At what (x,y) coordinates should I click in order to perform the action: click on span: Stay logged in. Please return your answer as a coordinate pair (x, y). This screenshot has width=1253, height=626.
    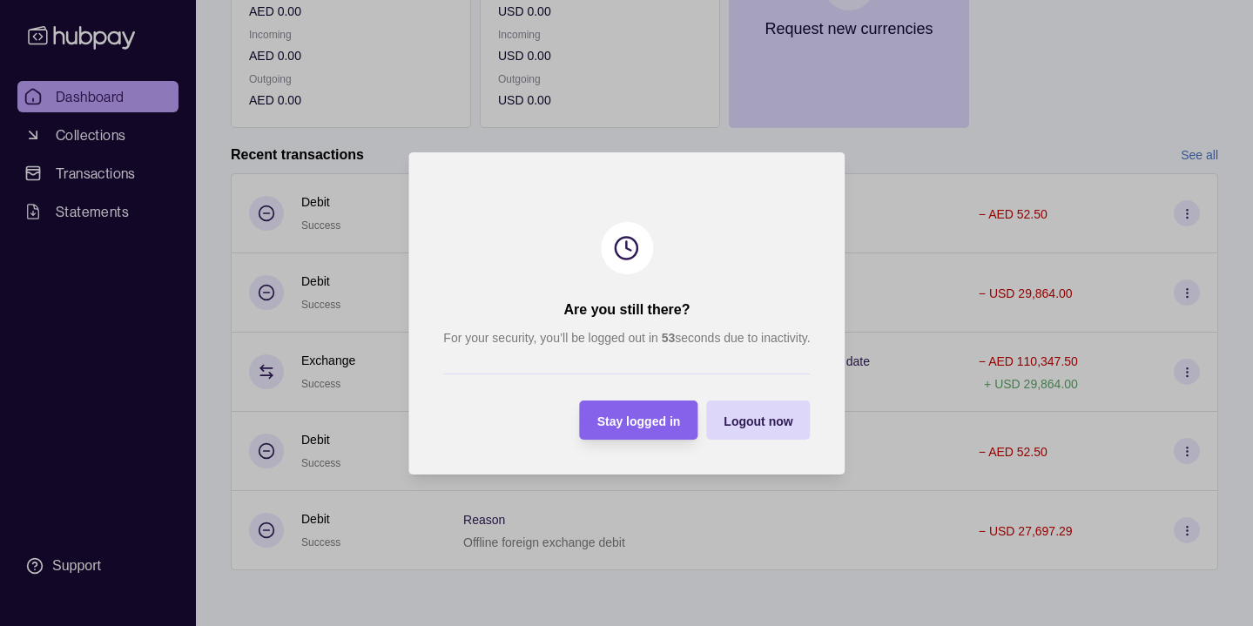
    Looking at the image, I should click on (638, 420).